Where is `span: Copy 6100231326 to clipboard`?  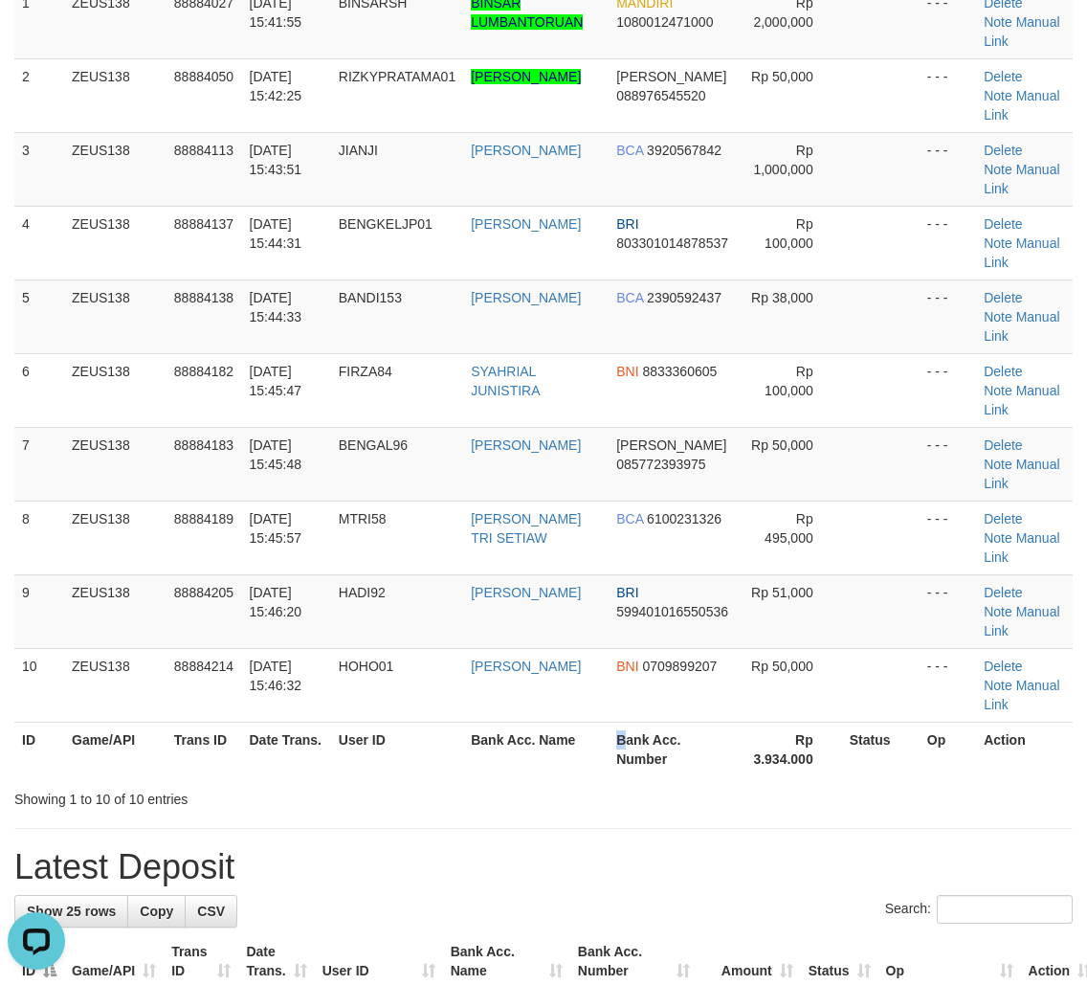
span: Copy 6100231326 to clipboard is located at coordinates (684, 519).